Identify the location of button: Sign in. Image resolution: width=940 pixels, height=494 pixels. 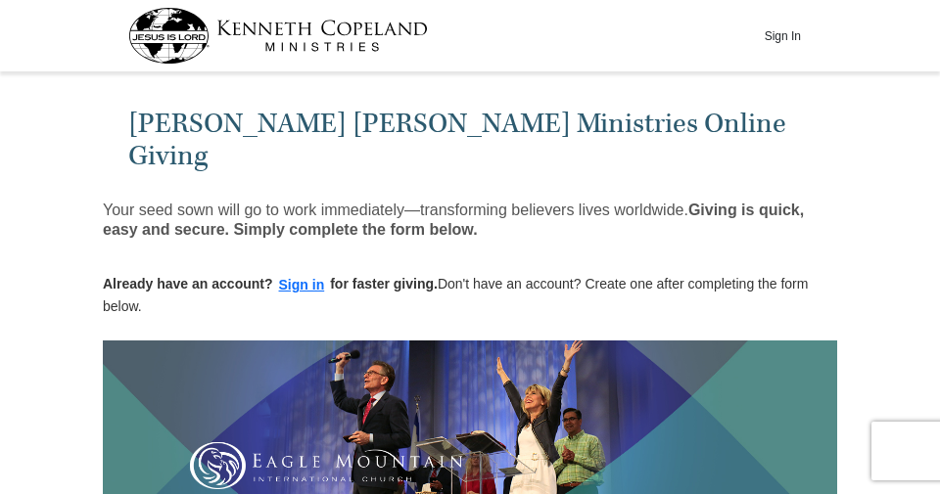
(301, 285).